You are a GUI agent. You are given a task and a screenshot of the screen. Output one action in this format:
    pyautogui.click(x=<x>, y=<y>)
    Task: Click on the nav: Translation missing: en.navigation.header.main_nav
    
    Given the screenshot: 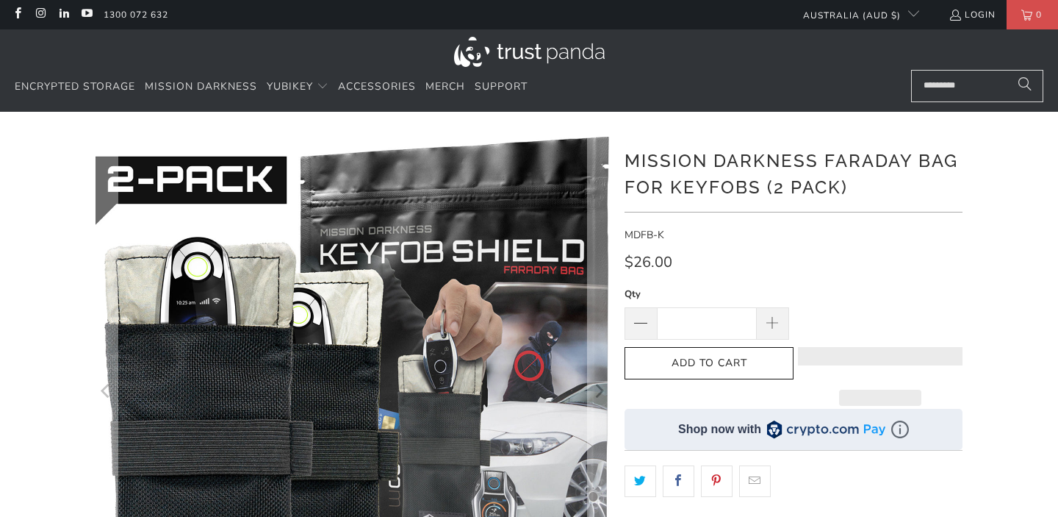 What is the action you would take?
    pyautogui.click(x=271, y=87)
    